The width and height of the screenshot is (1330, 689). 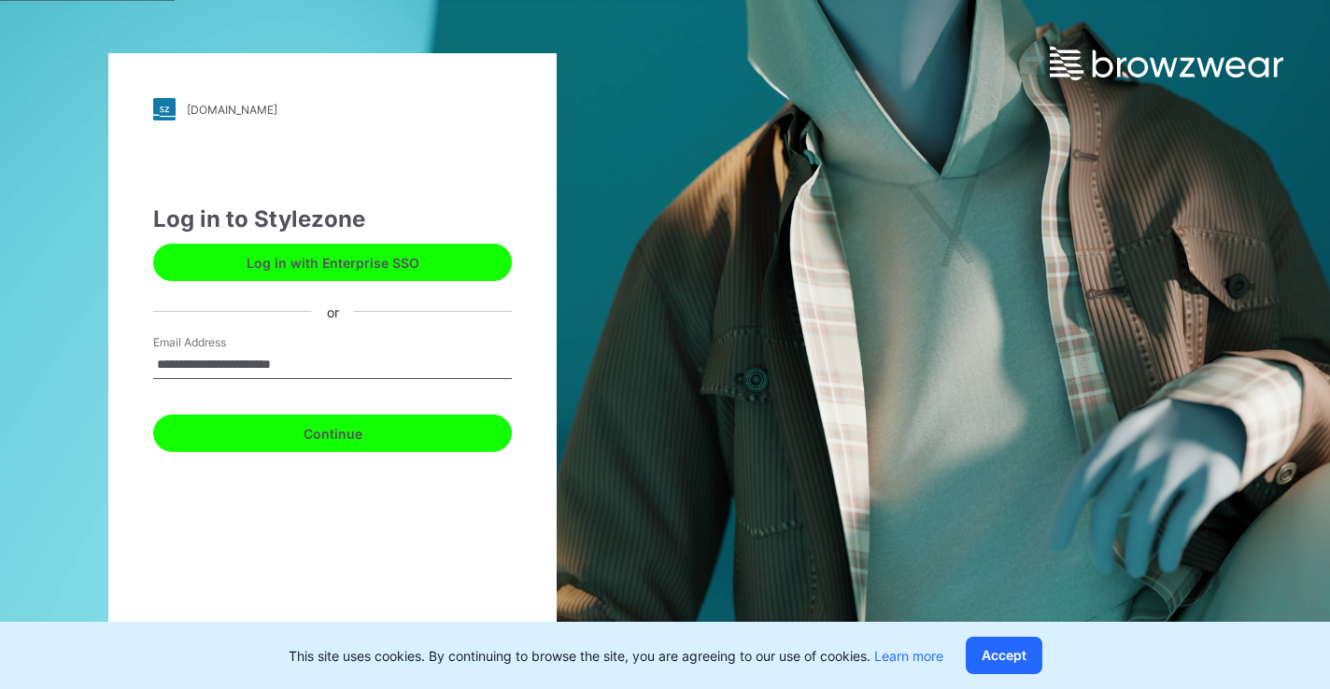 What do you see at coordinates (333, 263) in the screenshot?
I see `button: Log in with Enterprise SSO` at bounding box center [333, 263].